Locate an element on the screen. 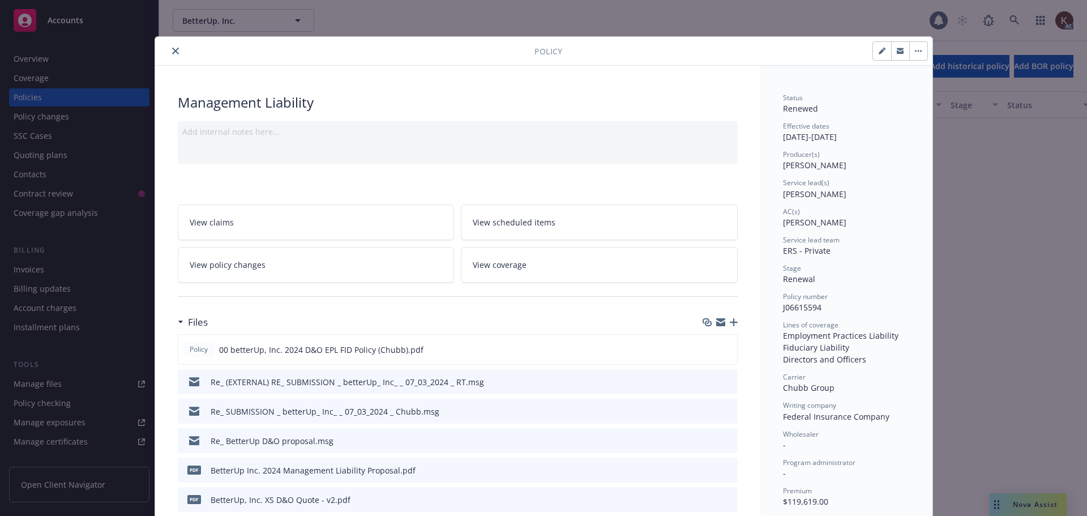 The image size is (1087, 516). span: Policy number is located at coordinates (805, 296).